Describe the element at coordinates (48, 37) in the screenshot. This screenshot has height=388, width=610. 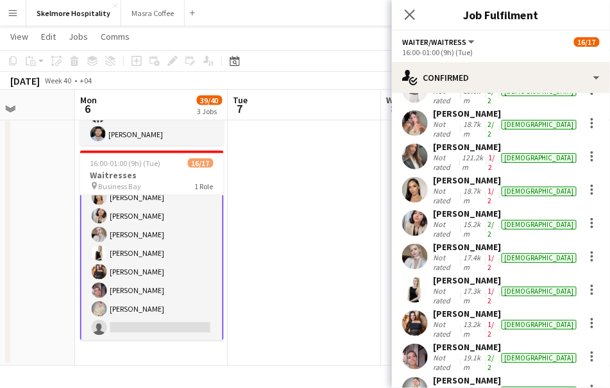
I see `a: Edit` at that location.